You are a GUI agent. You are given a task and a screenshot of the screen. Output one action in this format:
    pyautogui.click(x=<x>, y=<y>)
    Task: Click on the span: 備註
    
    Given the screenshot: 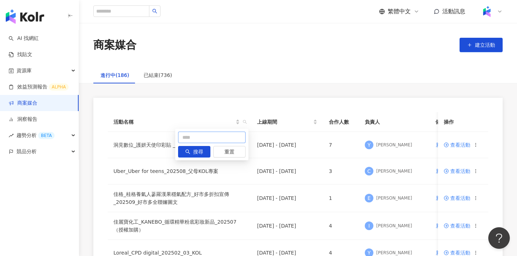 What is the action you would take?
    pyautogui.click(x=441, y=122)
    